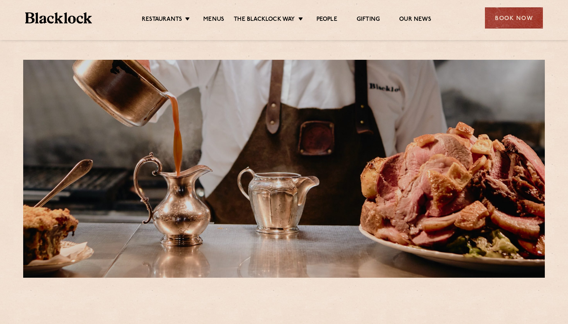  What do you see at coordinates (415, 20) in the screenshot?
I see `a: Our News` at bounding box center [415, 20].